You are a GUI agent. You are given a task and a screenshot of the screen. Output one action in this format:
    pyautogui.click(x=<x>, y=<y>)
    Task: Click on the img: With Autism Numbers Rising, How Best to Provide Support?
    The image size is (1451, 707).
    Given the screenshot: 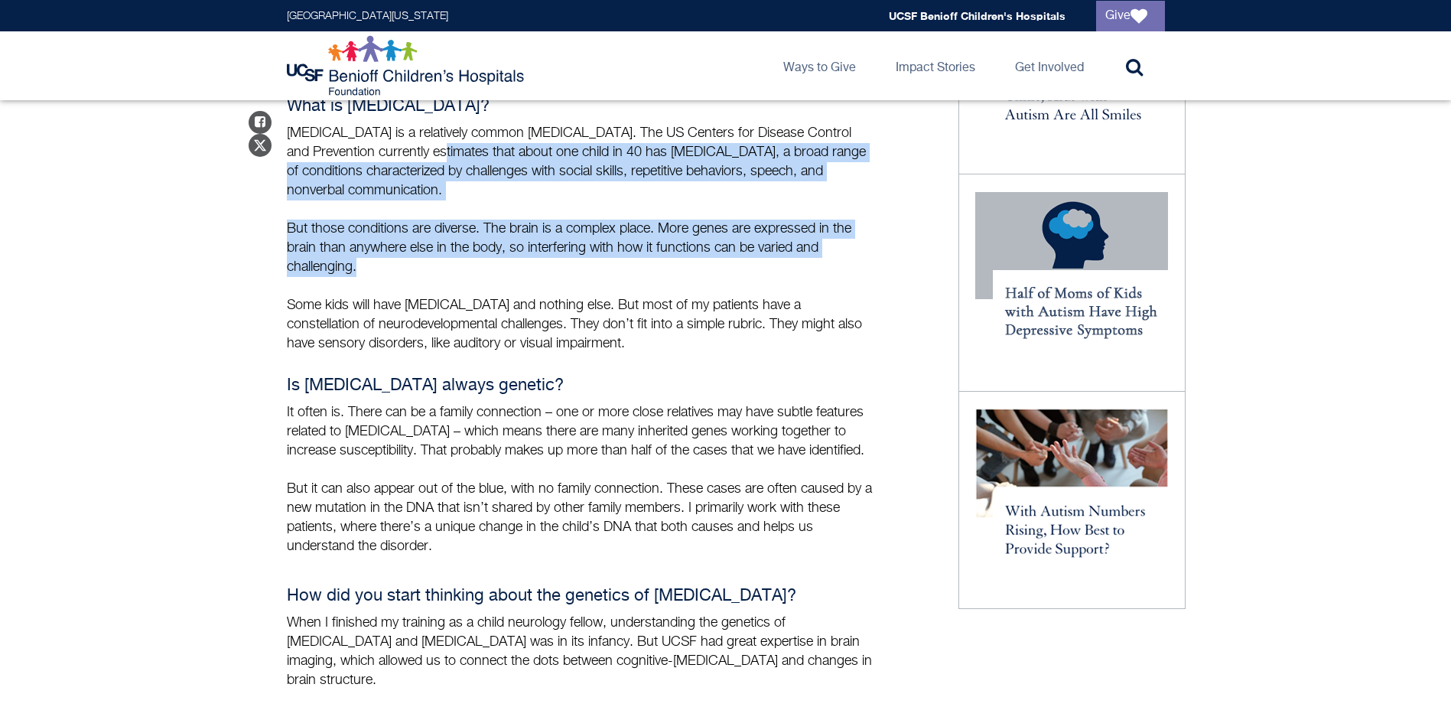 What is the action you would take?
    pyautogui.click(x=1072, y=496)
    